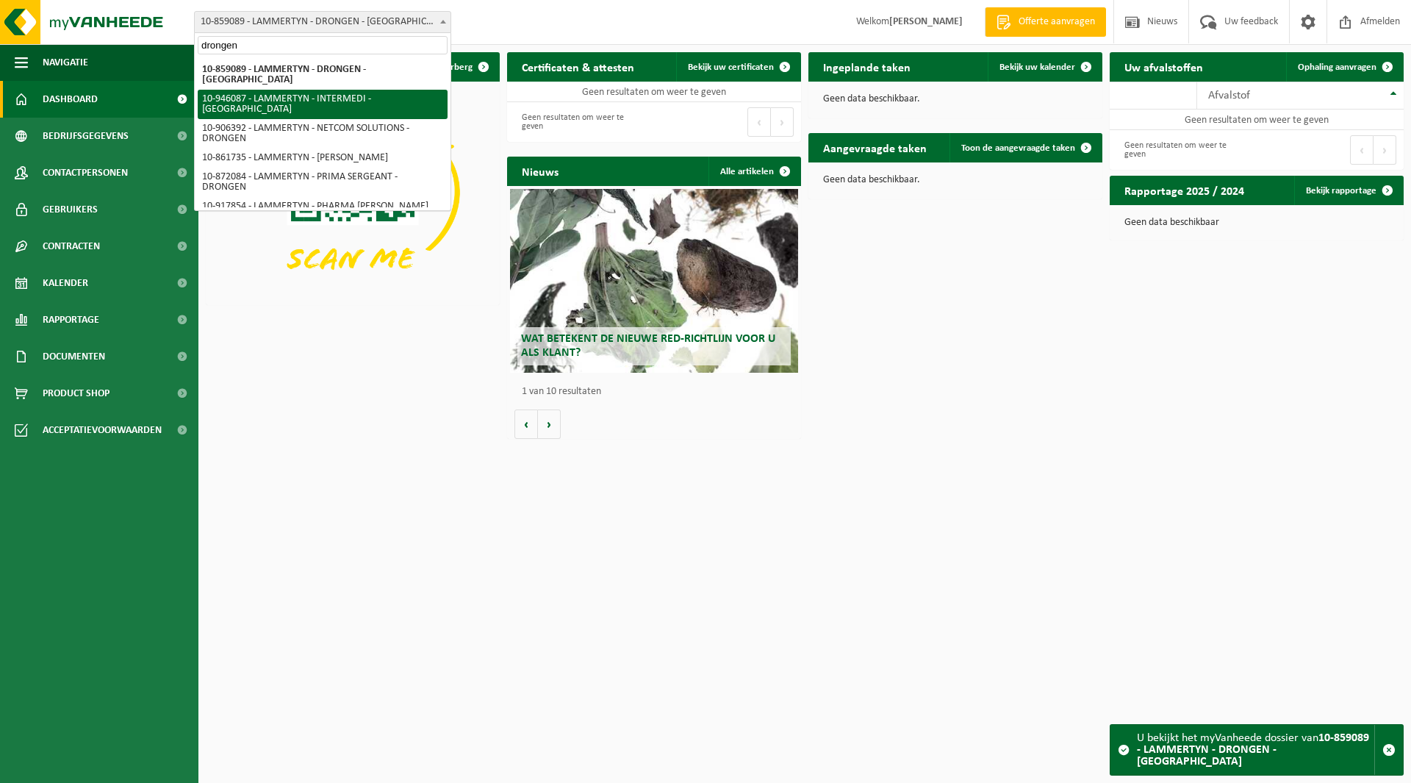 The width and height of the screenshot is (1411, 783). I want to click on span: Verberg, so click(456, 67).